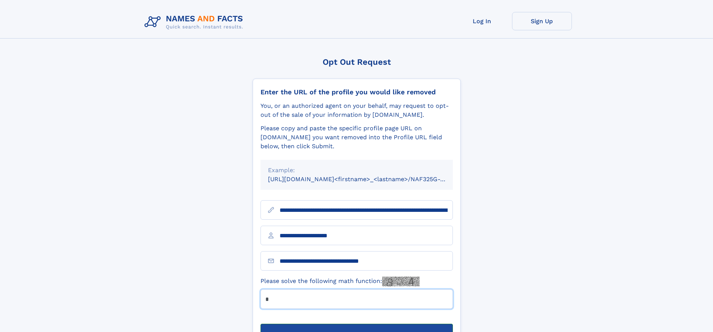  I want to click on a: Sign Up, so click(542, 21).